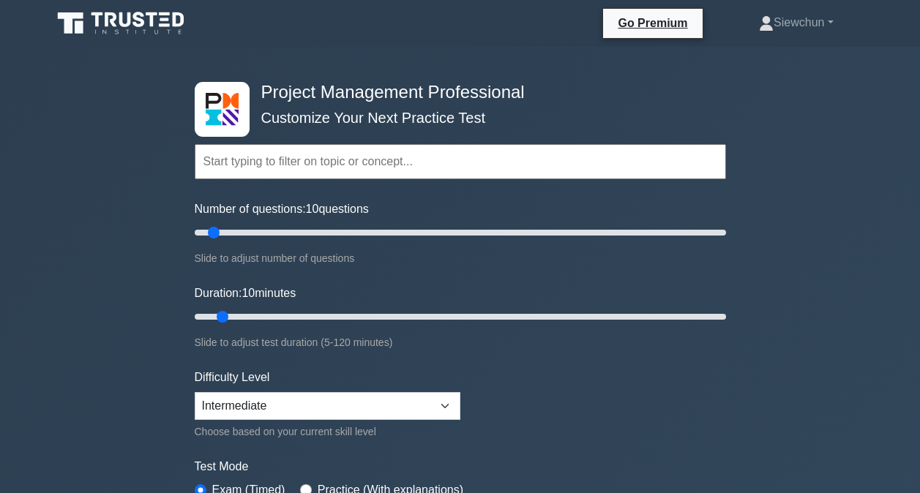  What do you see at coordinates (460, 258) in the screenshot?
I see `div: Slide to adjust number of questions` at bounding box center [460, 258].